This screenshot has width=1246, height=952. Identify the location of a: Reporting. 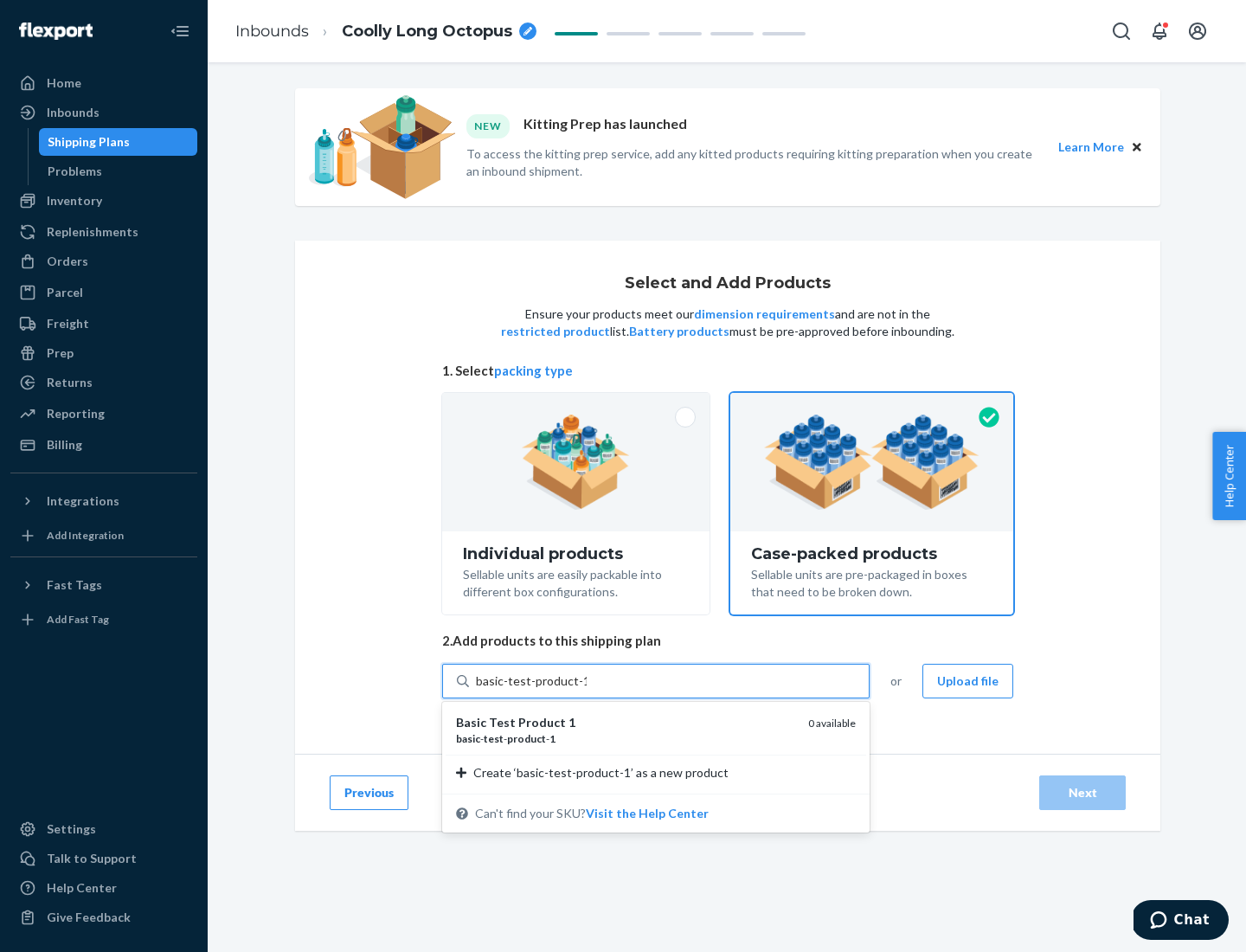
(104, 414).